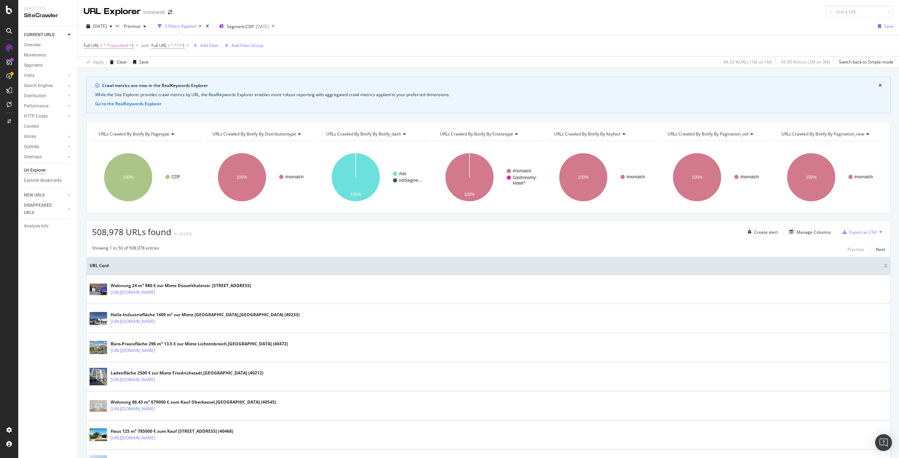 The image size is (899, 458). Describe the element at coordinates (154, 12) in the screenshot. I see `div: Immowelt` at that location.